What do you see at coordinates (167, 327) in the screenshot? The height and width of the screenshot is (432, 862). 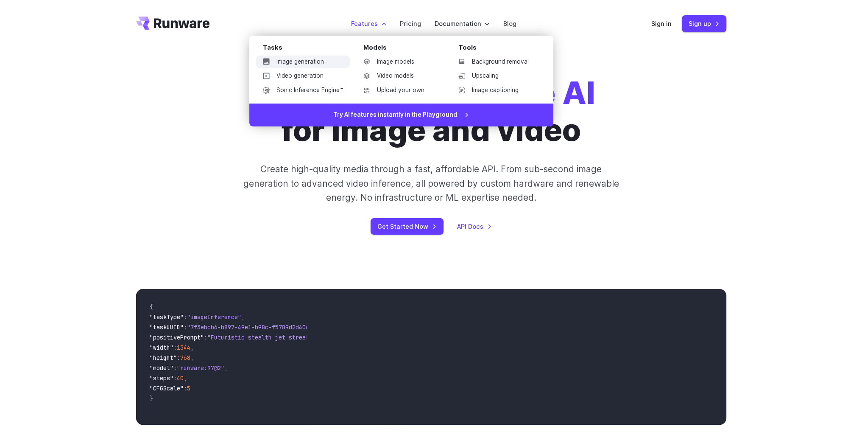 I see `span: "taskUUID"` at bounding box center [167, 327].